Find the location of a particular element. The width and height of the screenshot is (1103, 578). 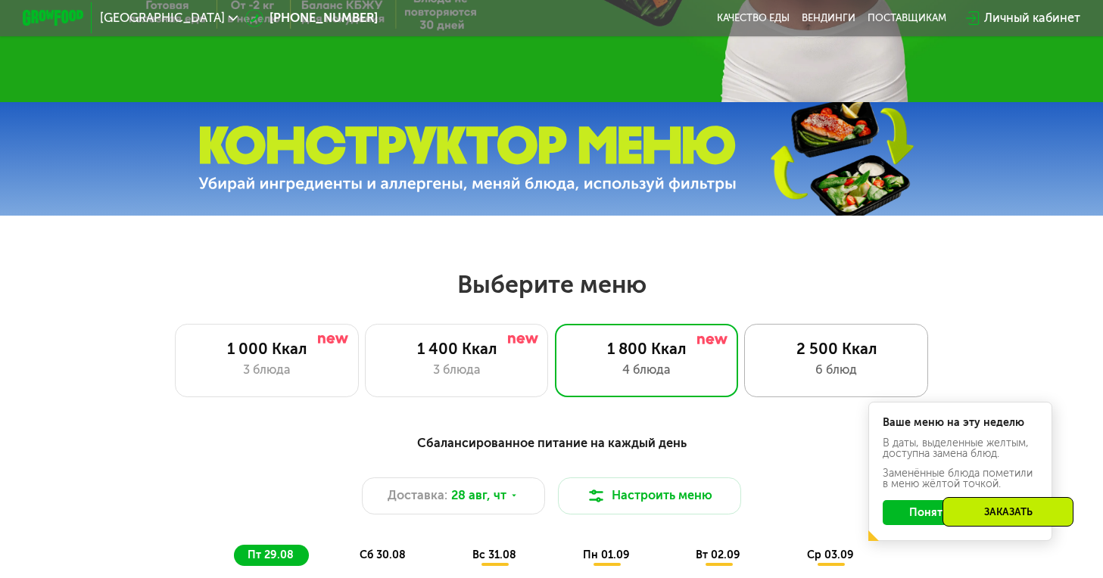

div: Заменённые блюда пометили в меню жёлтой точкой. is located at coordinates (960, 479).